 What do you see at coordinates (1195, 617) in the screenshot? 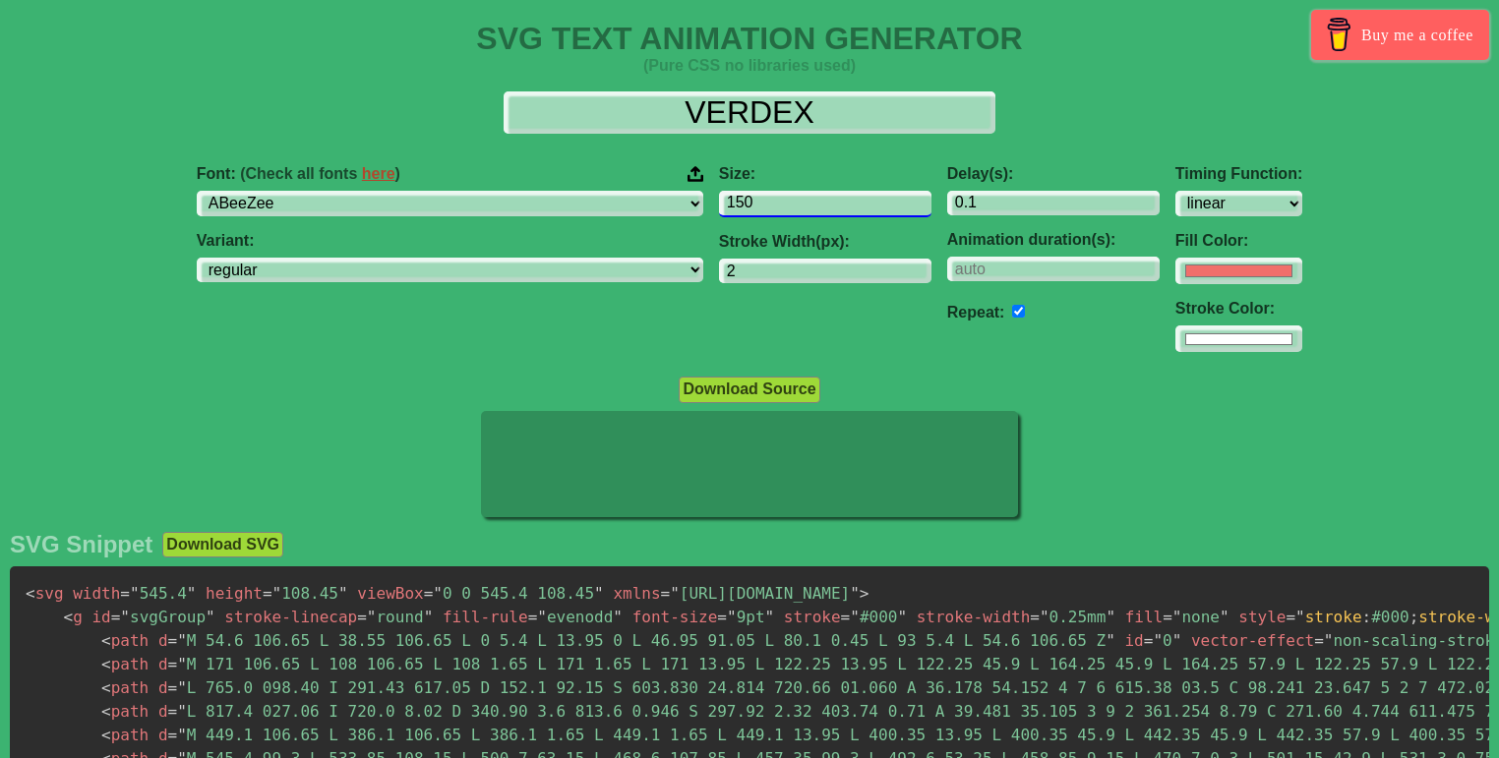
I see `span: none` at bounding box center [1195, 617].